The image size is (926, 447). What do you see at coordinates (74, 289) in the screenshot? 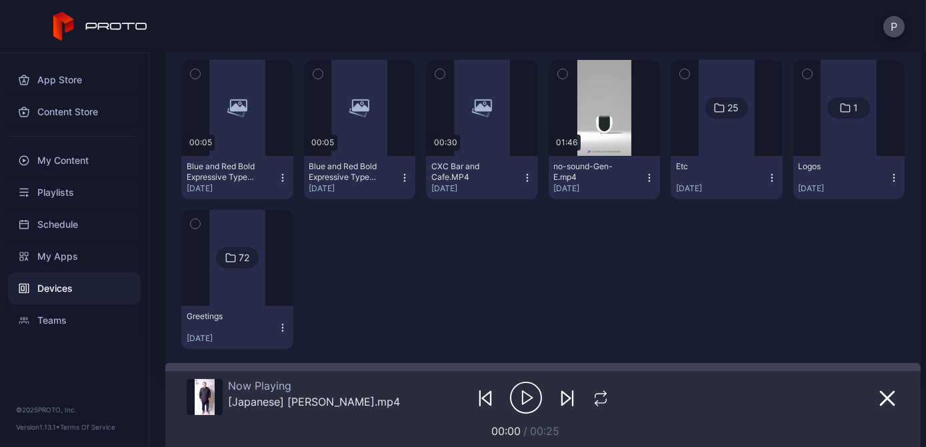
I see `a: Devices` at bounding box center [74, 289].